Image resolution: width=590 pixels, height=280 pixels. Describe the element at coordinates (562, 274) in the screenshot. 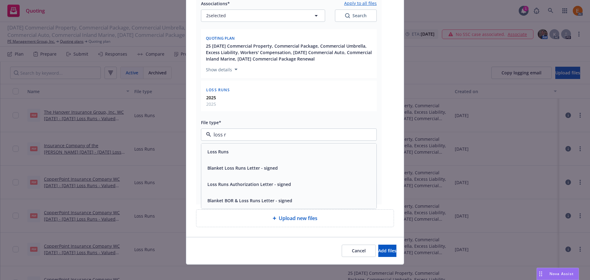

I see `span: Nova Assist` at that location.